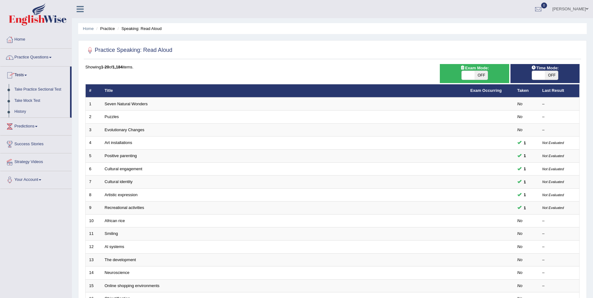 This screenshot has width=593, height=298. I want to click on a: Positive parenting, so click(121, 156).